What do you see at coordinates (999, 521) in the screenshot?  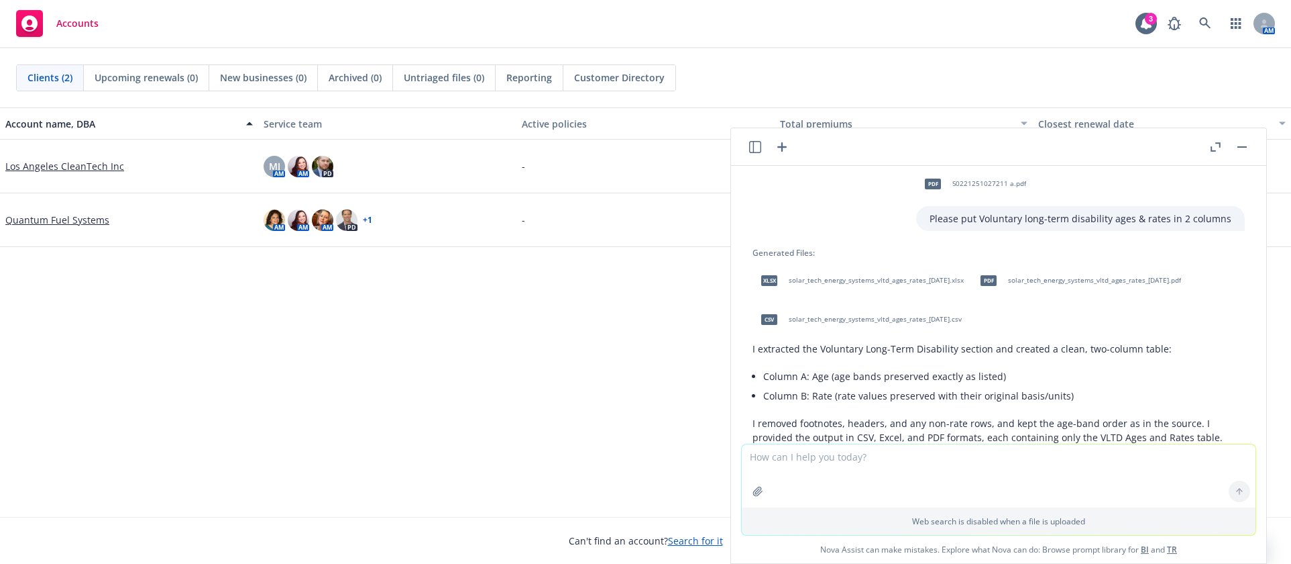 I see `p: Web search is disabled when a file is uploaded` at bounding box center [999, 521].